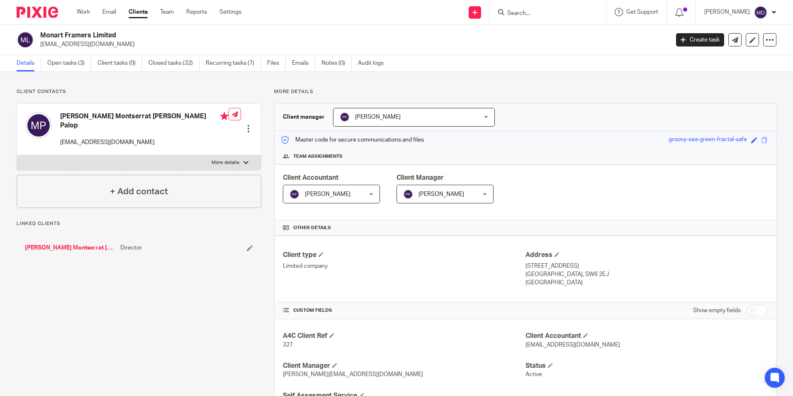 This screenshot has width=793, height=396. What do you see at coordinates (534, 374) in the screenshot?
I see `span: Active` at bounding box center [534, 374].